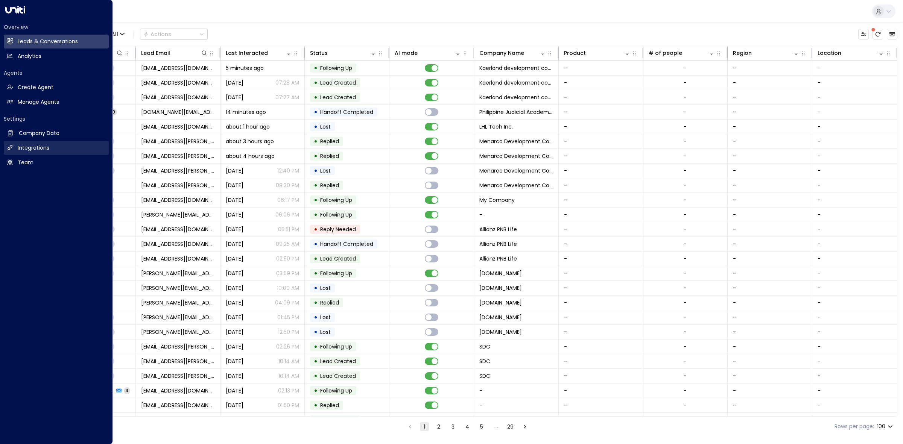  What do you see at coordinates (288, 274) in the screenshot?
I see `p: 03:59 PM` at bounding box center [288, 274].